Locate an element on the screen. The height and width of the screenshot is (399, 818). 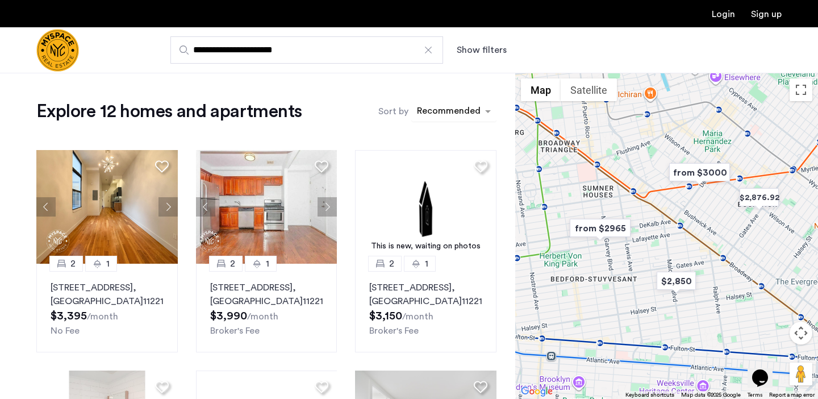
img: 2.gif is located at coordinates (425, 207).